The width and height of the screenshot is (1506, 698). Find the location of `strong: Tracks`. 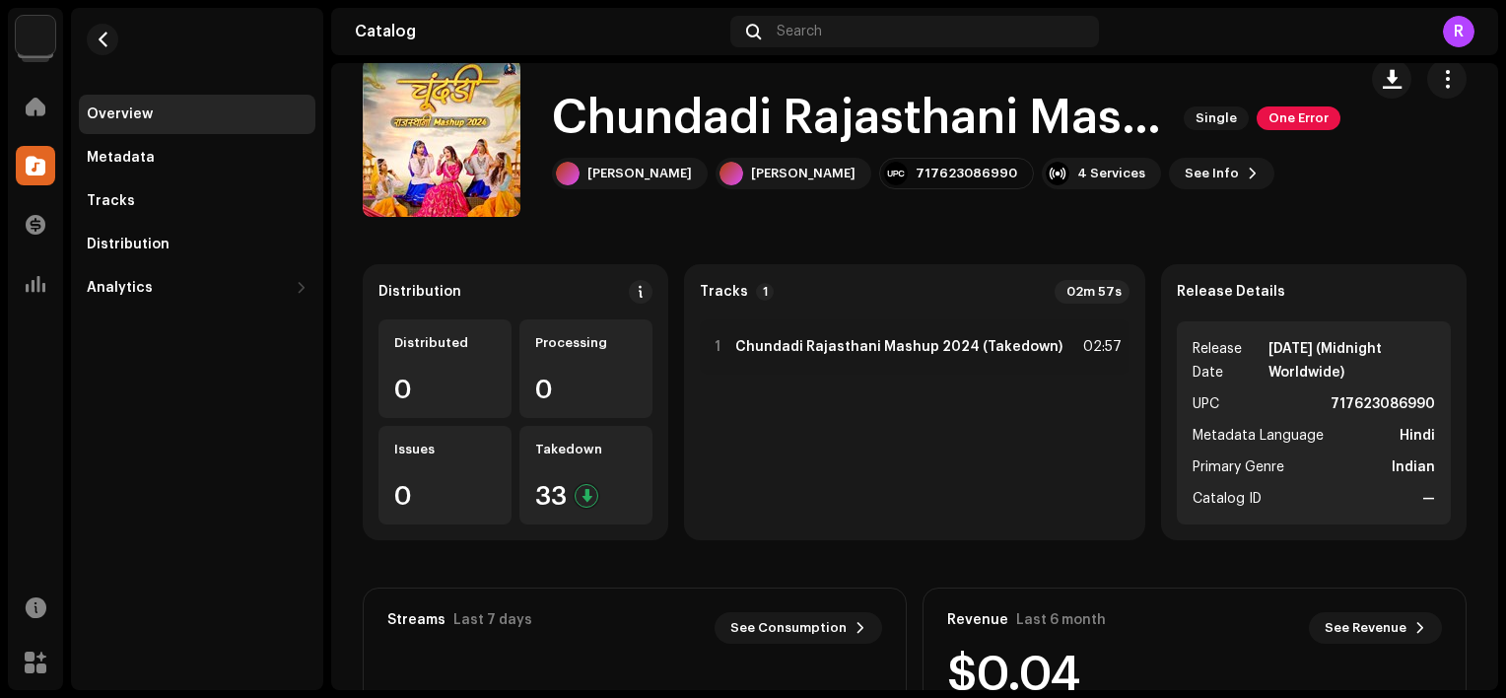

strong: Tracks is located at coordinates (723, 292).